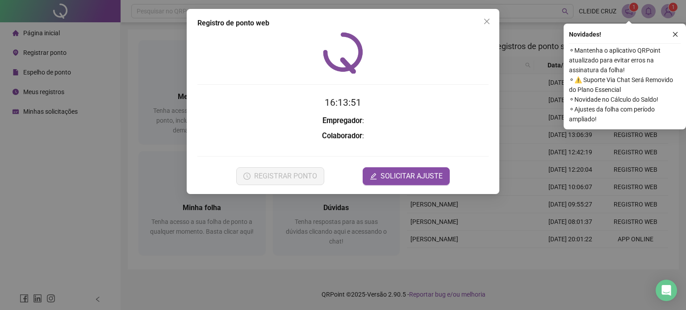 This screenshot has height=310, width=686. Describe the element at coordinates (343, 53) in the screenshot. I see `img: QRPoint` at that location.